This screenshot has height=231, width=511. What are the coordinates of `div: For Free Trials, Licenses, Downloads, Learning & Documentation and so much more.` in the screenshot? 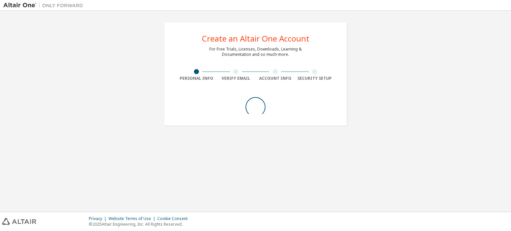 It's located at (256, 52).